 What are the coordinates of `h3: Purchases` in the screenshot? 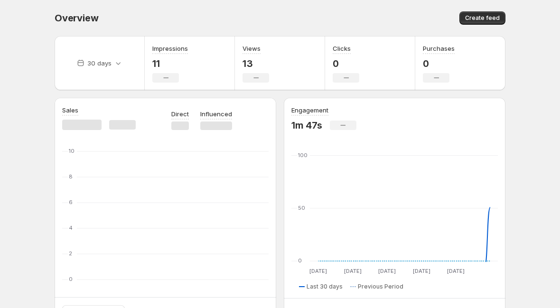 It's located at (439, 48).